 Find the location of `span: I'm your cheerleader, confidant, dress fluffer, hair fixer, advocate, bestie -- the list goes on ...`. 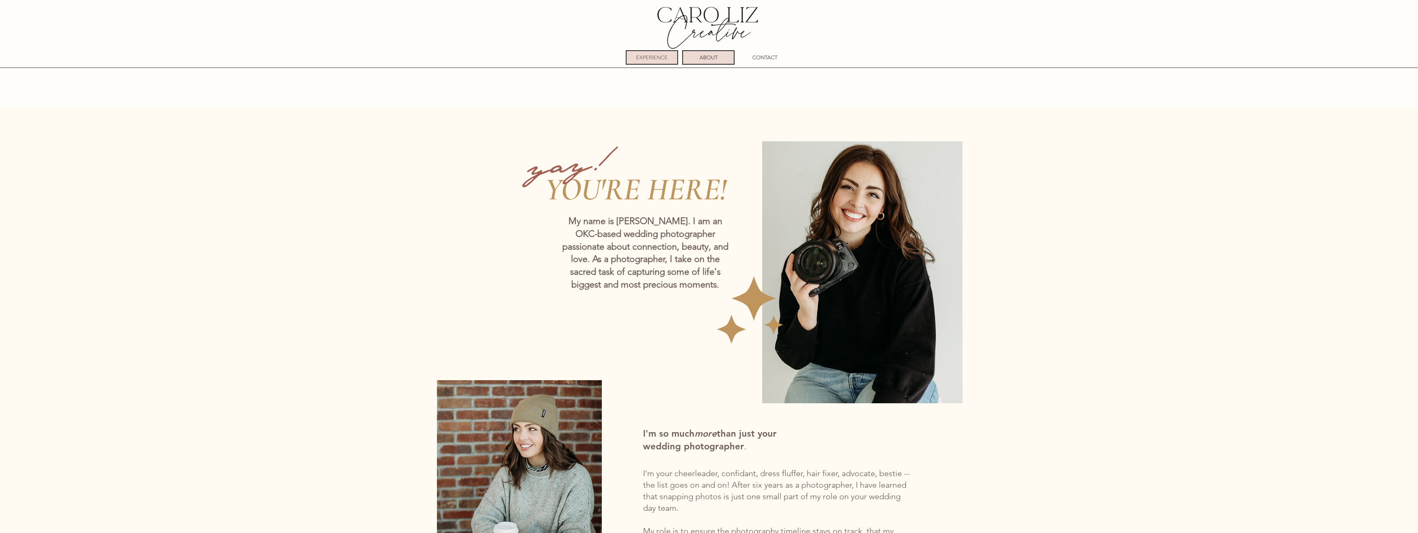

span: I'm your cheerleader, confidant, dress fluffer, hair fixer, advocate, bestie -- the list goes on ... is located at coordinates (776, 491).